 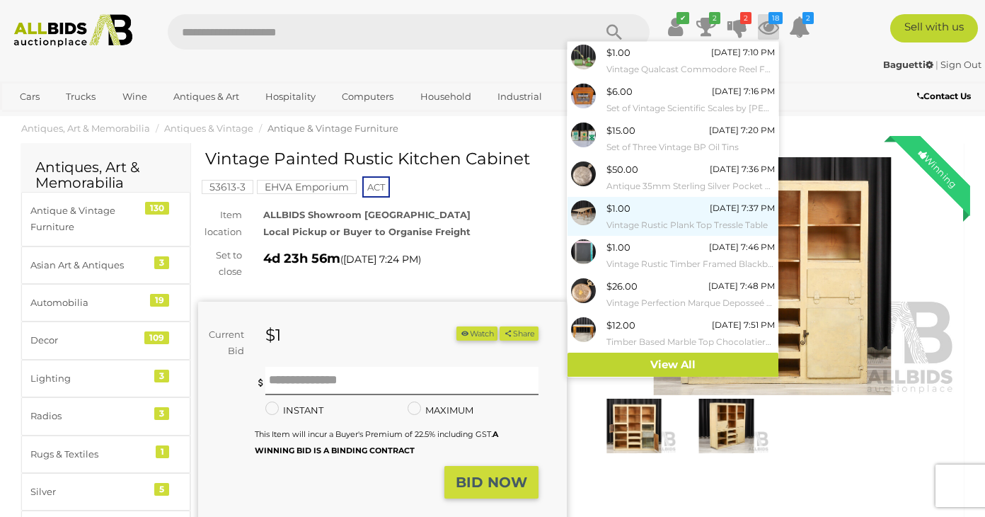 I want to click on div: Lighting, so click(x=88, y=378).